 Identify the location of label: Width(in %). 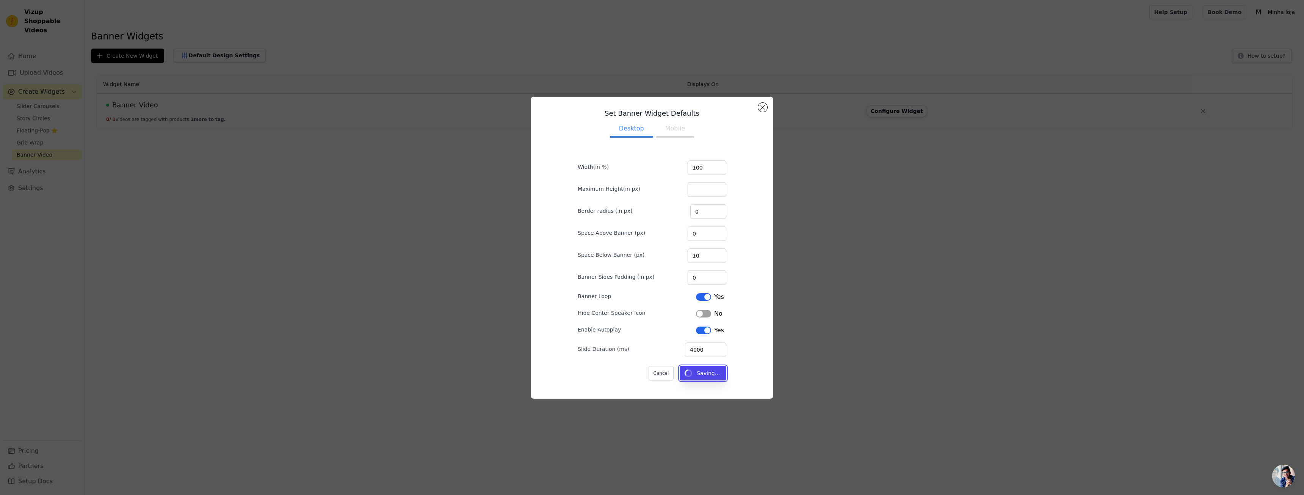
(593, 167).